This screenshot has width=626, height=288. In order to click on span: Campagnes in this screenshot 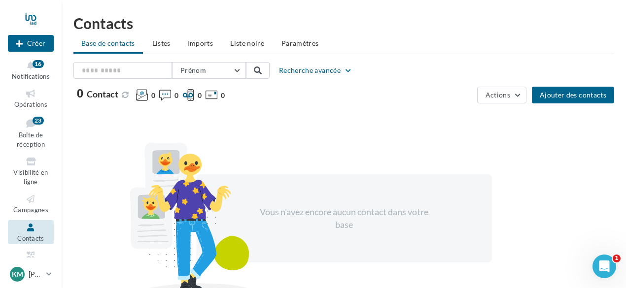, I will do `click(31, 210)`.